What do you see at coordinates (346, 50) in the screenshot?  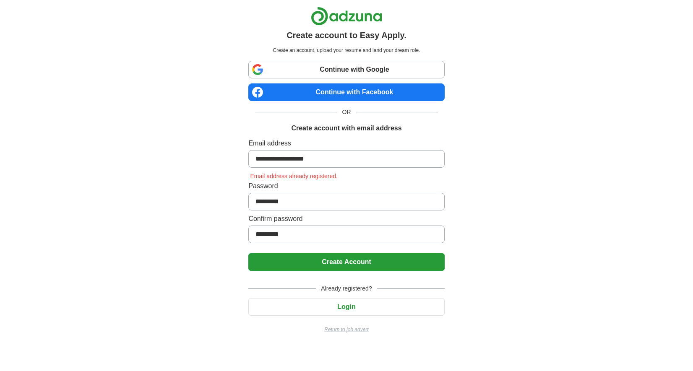 I see `p: Create an account, upload your resume and land your dream role.` at bounding box center [346, 50].